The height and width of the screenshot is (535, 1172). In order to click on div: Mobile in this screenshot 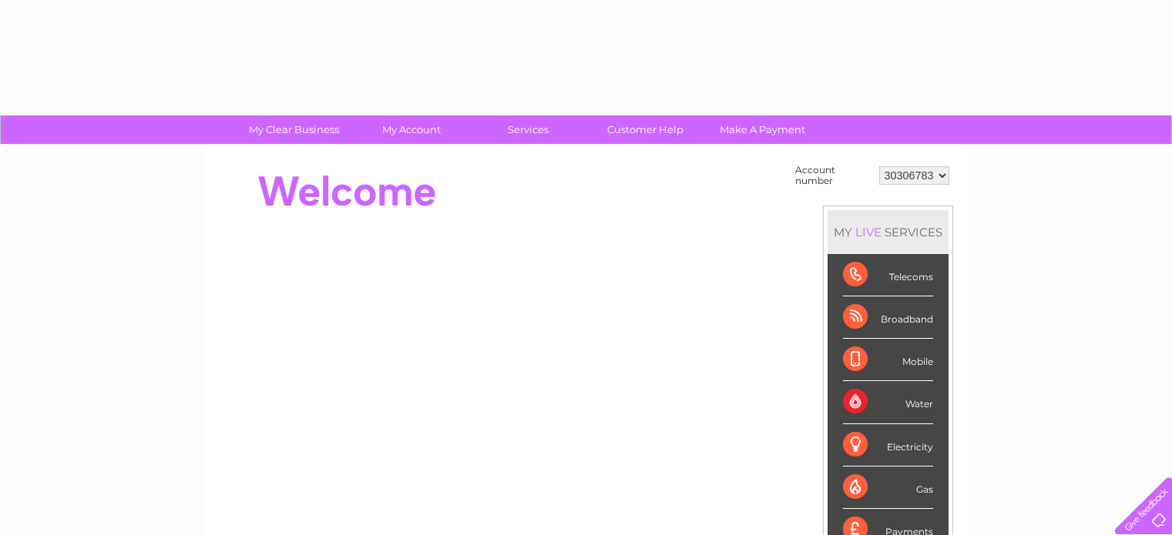, I will do `click(888, 360)`.